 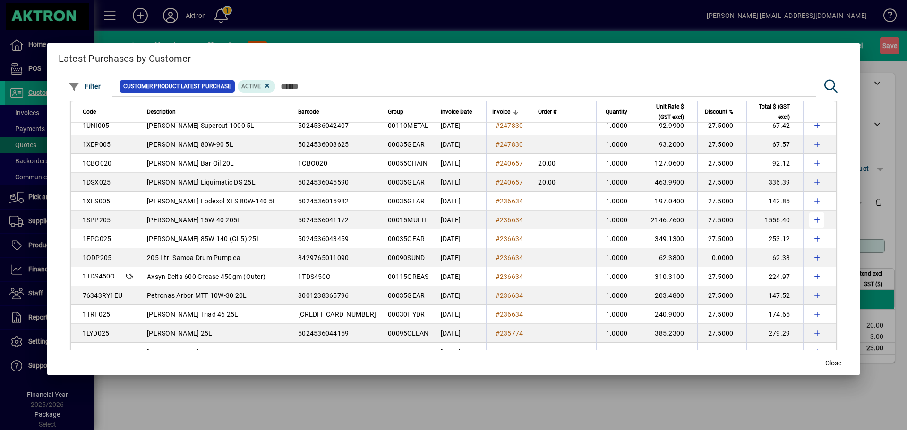 I want to click on span: 5024536041172, so click(x=323, y=220).